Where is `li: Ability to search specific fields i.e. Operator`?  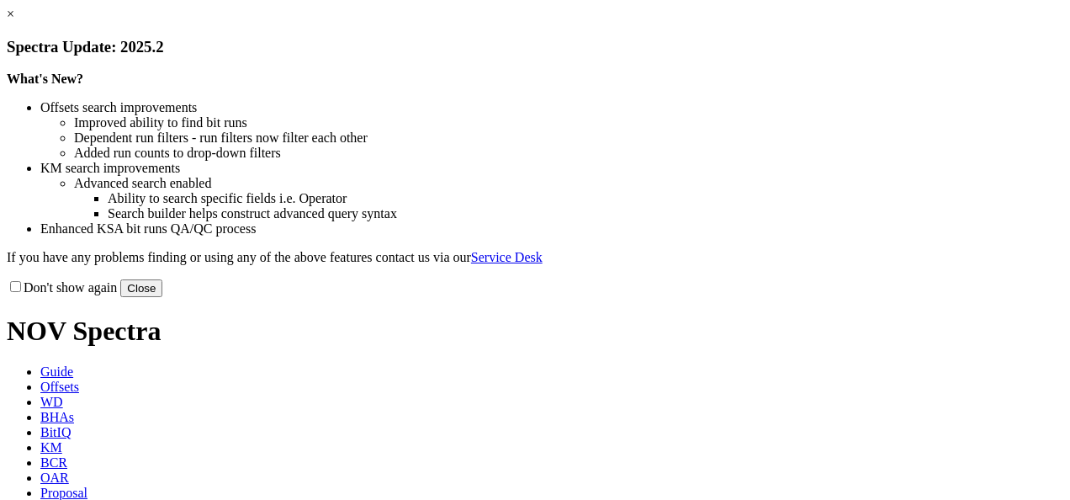 li: Ability to search specific fields i.e. Operator is located at coordinates (585, 198).